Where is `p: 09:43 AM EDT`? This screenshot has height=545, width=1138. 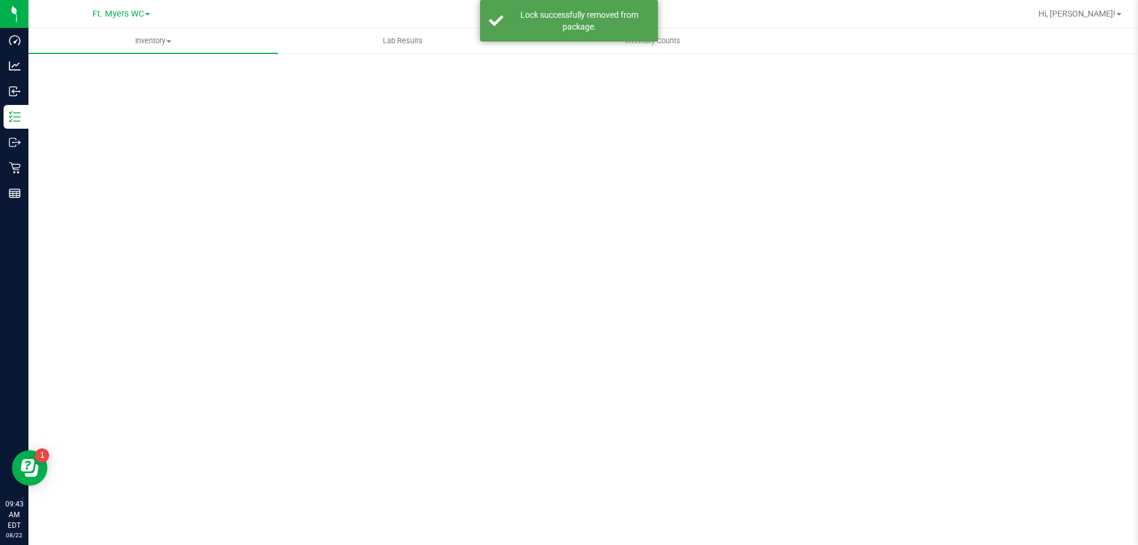
p: 09:43 AM EDT is located at coordinates (14, 514).